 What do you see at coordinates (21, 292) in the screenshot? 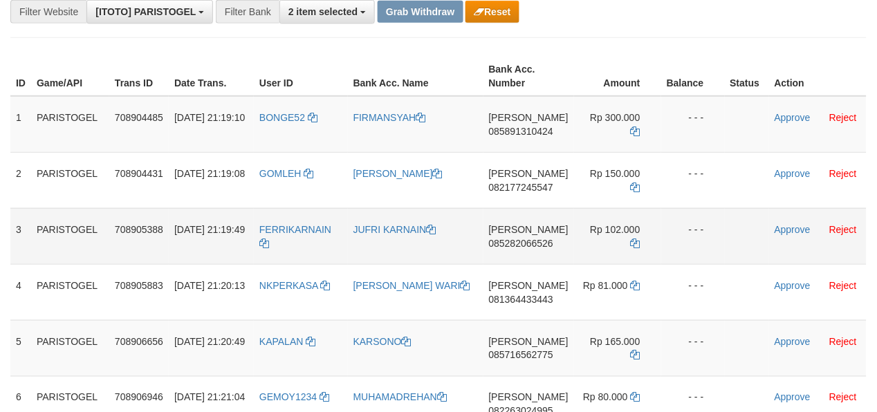
I see `td: 4` at bounding box center [21, 292].